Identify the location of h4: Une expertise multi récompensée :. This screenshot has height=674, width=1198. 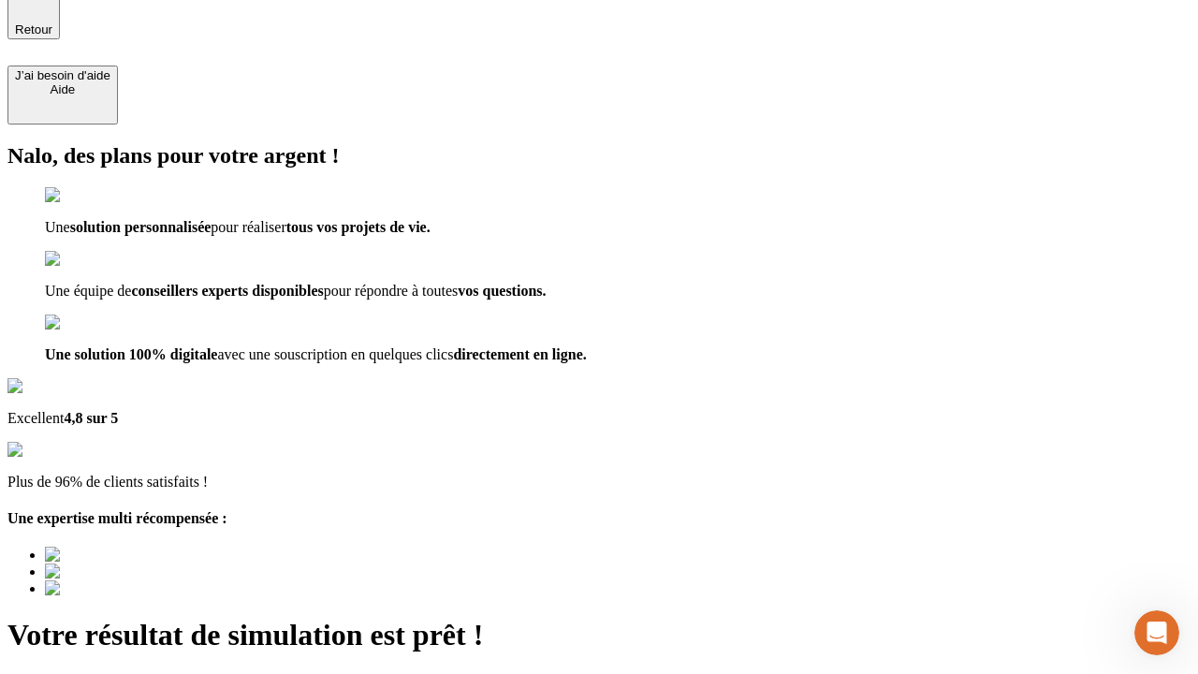
(599, 519).